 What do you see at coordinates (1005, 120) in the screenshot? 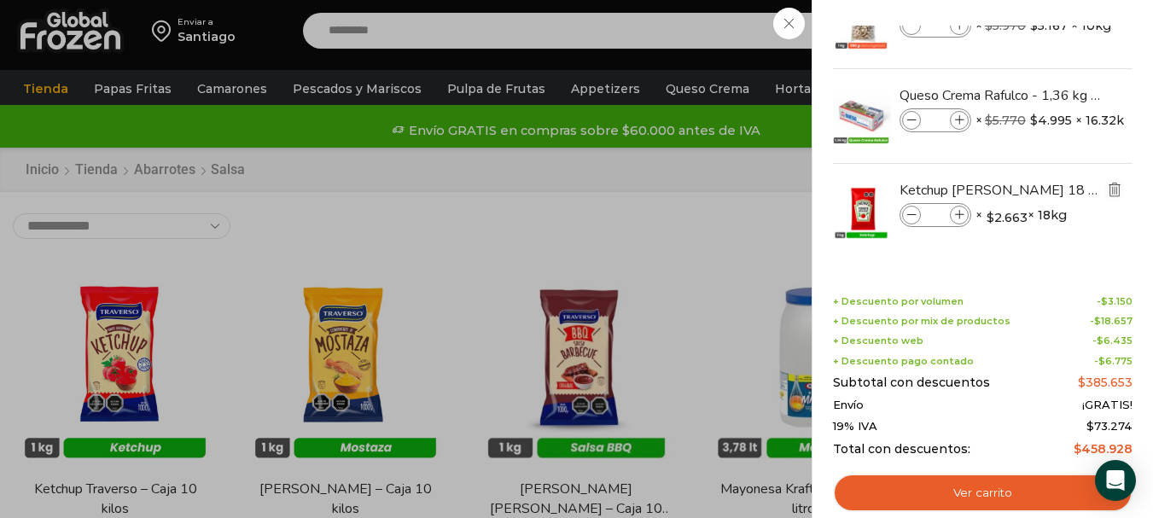
I see `bdi: 5.770` at bounding box center [1005, 120].